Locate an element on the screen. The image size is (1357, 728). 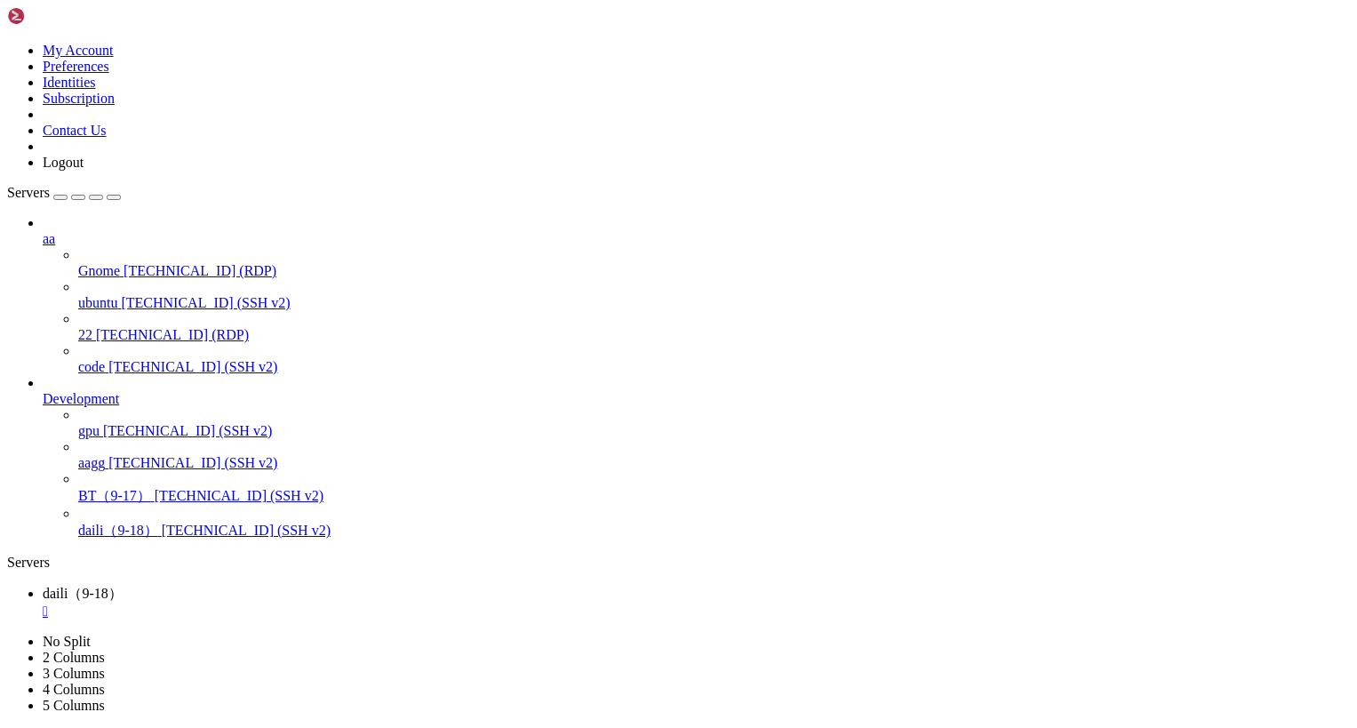
span: code is located at coordinates (92, 366).